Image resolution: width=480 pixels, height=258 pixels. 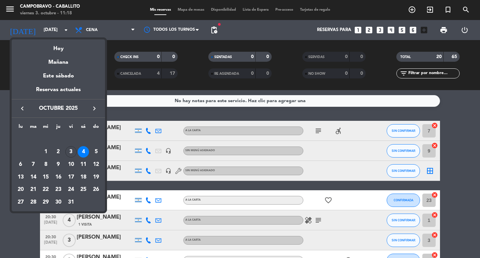 I want to click on td: 24 de octubre de 2025, so click(x=71, y=190).